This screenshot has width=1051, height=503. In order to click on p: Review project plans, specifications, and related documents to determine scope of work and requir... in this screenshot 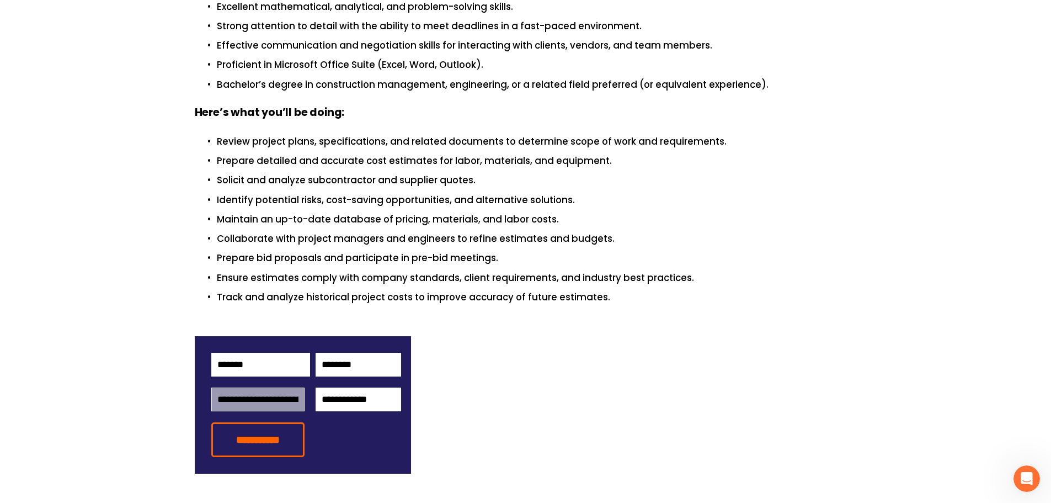, I will do `click(537, 141)`.